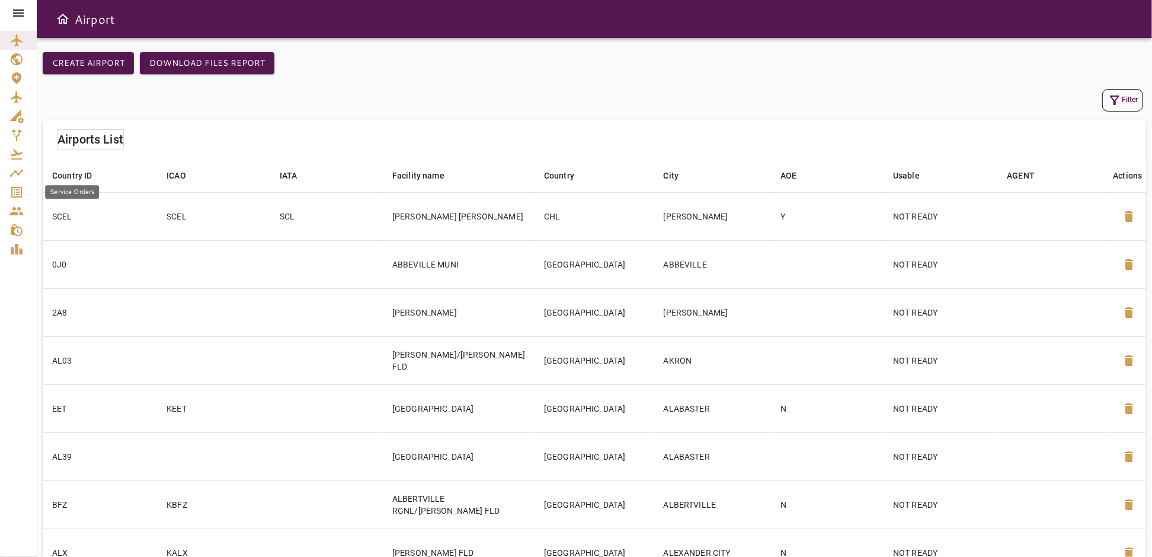  I want to click on span: City, so click(679, 175).